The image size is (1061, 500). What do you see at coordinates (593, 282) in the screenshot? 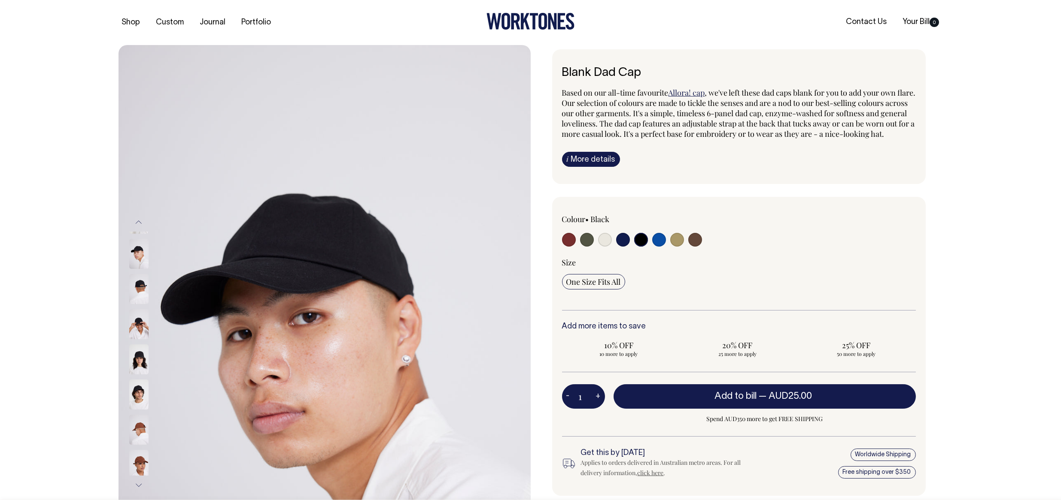
I see `input: One Size Fits All` at bounding box center [593, 282].